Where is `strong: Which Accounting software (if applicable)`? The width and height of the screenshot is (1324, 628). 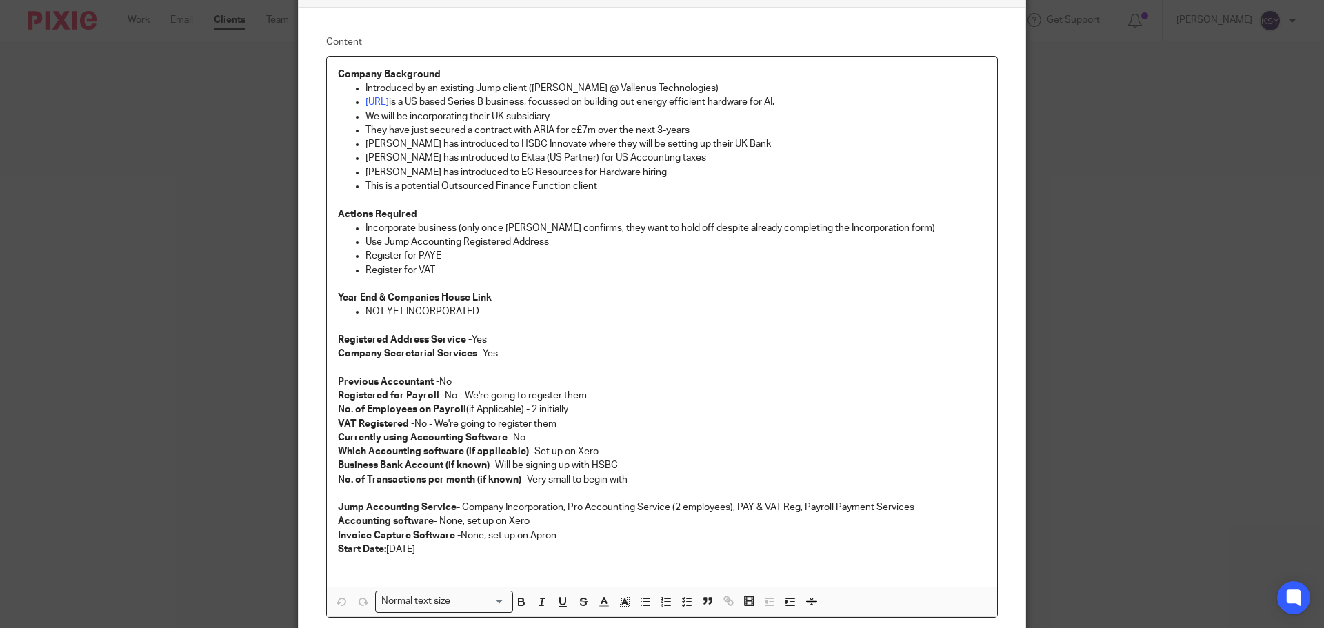
strong: Which Accounting software (if applicable) is located at coordinates (433, 452).